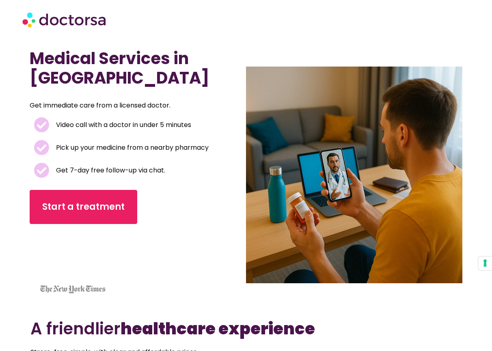  I want to click on span: Video call with a doctor in under 5 minutes, so click(123, 125).